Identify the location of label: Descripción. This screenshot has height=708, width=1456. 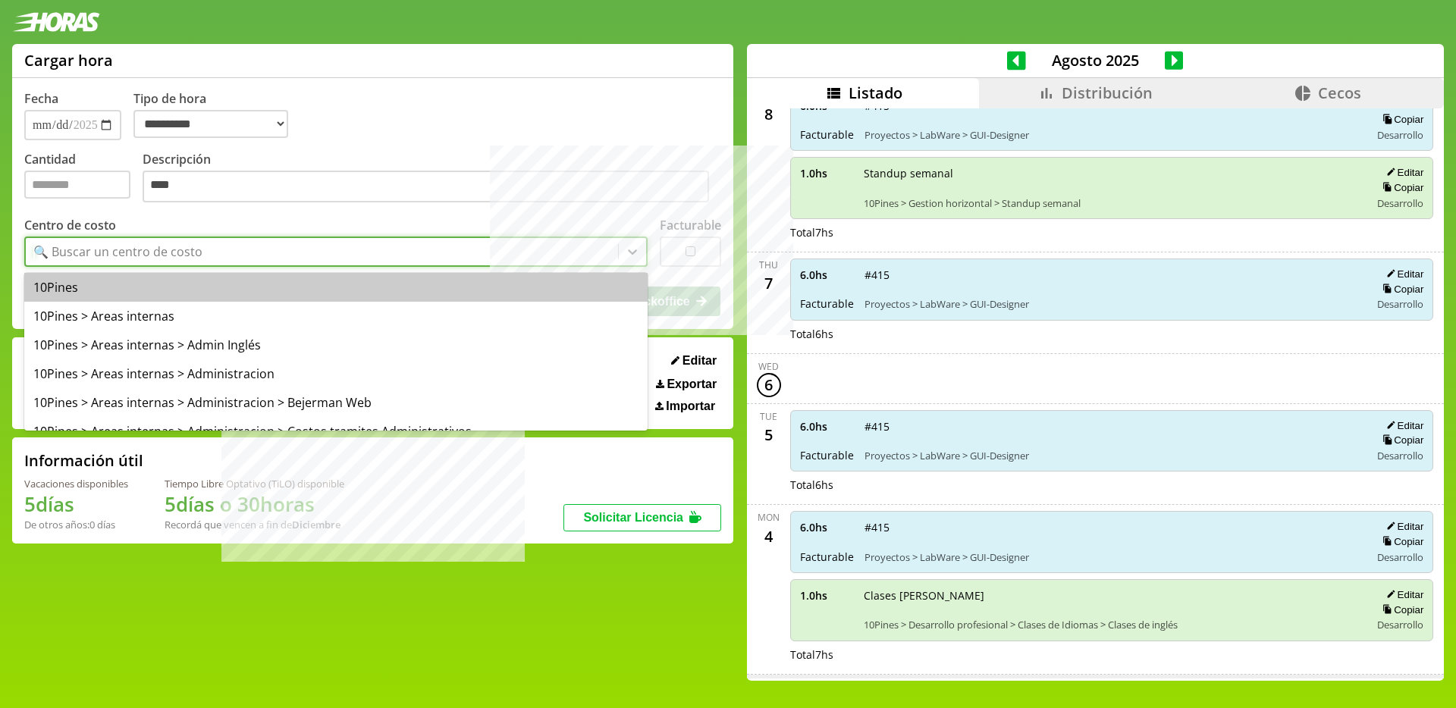
(431, 178).